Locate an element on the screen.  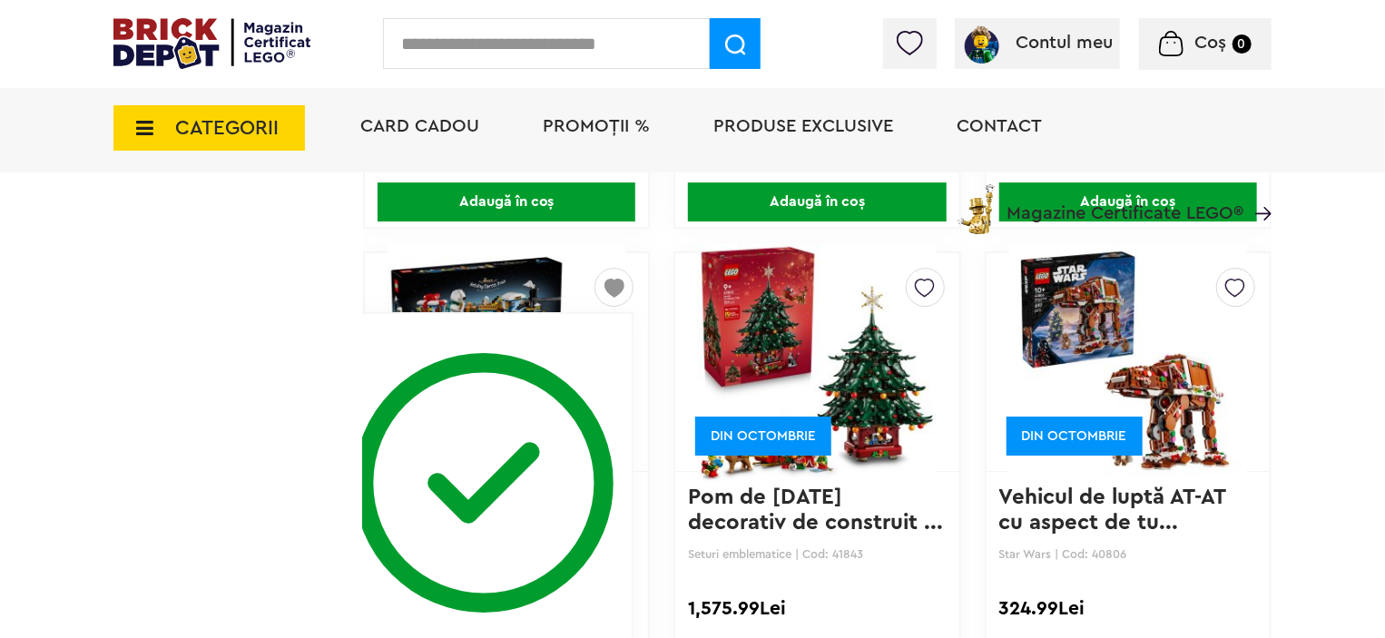
a: Magazine Certificate LEGO® is located at coordinates (1257, 190).